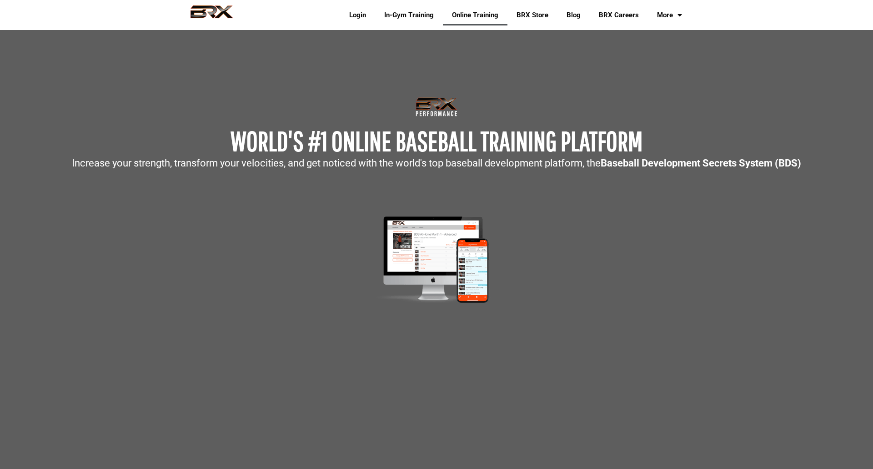 The image size is (873, 469). Describe the element at coordinates (619, 15) in the screenshot. I see `a: BRX Careers` at that location.